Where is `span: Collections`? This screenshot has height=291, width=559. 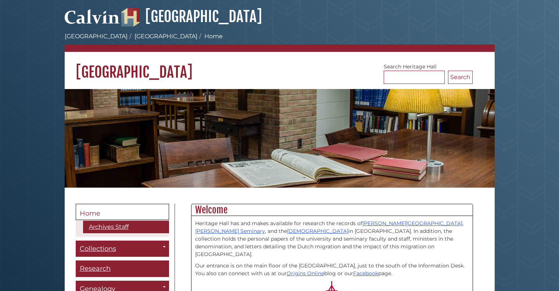 span: Collections is located at coordinates (98, 248).